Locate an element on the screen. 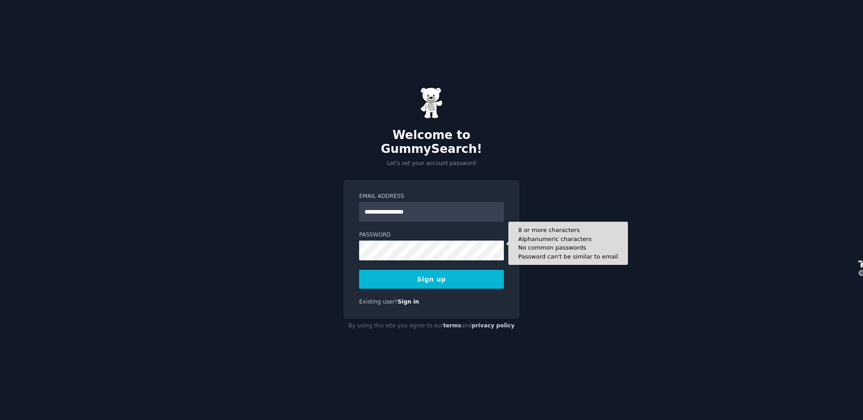  h2: Welcome to GummySearch! is located at coordinates (431, 142).